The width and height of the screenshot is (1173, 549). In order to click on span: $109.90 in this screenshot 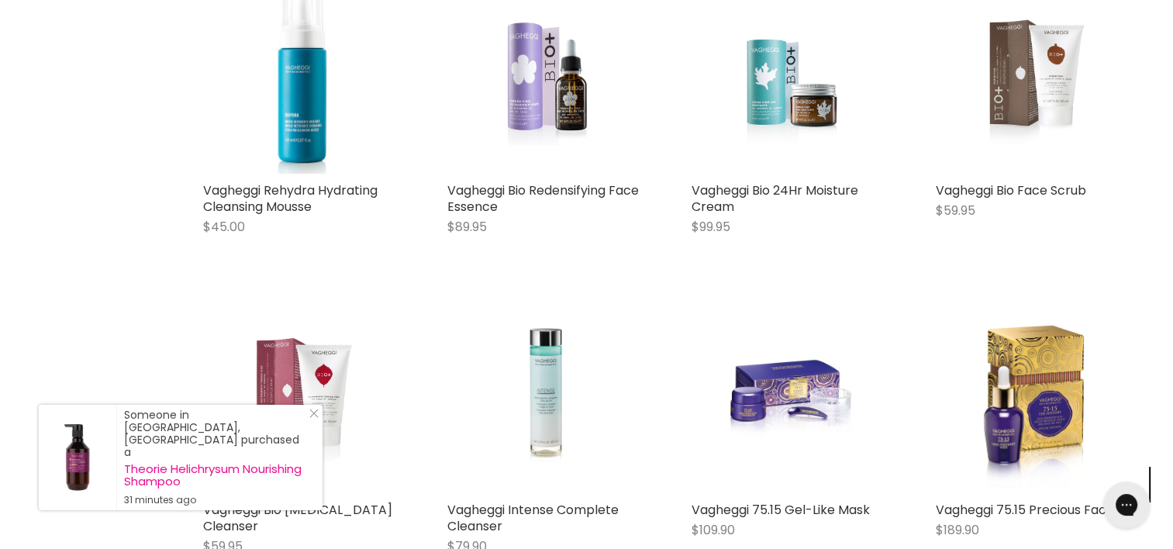, I will do `click(713, 529)`.